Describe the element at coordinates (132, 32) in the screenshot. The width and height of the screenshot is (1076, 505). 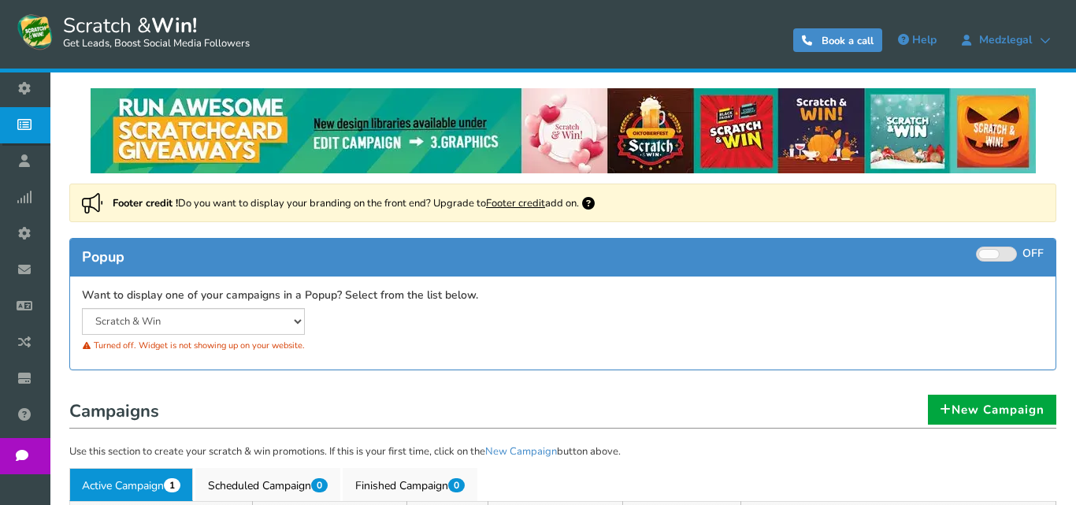
I see `a: Scratch &Win! Get Leads, Boost Social Media Followers` at that location.